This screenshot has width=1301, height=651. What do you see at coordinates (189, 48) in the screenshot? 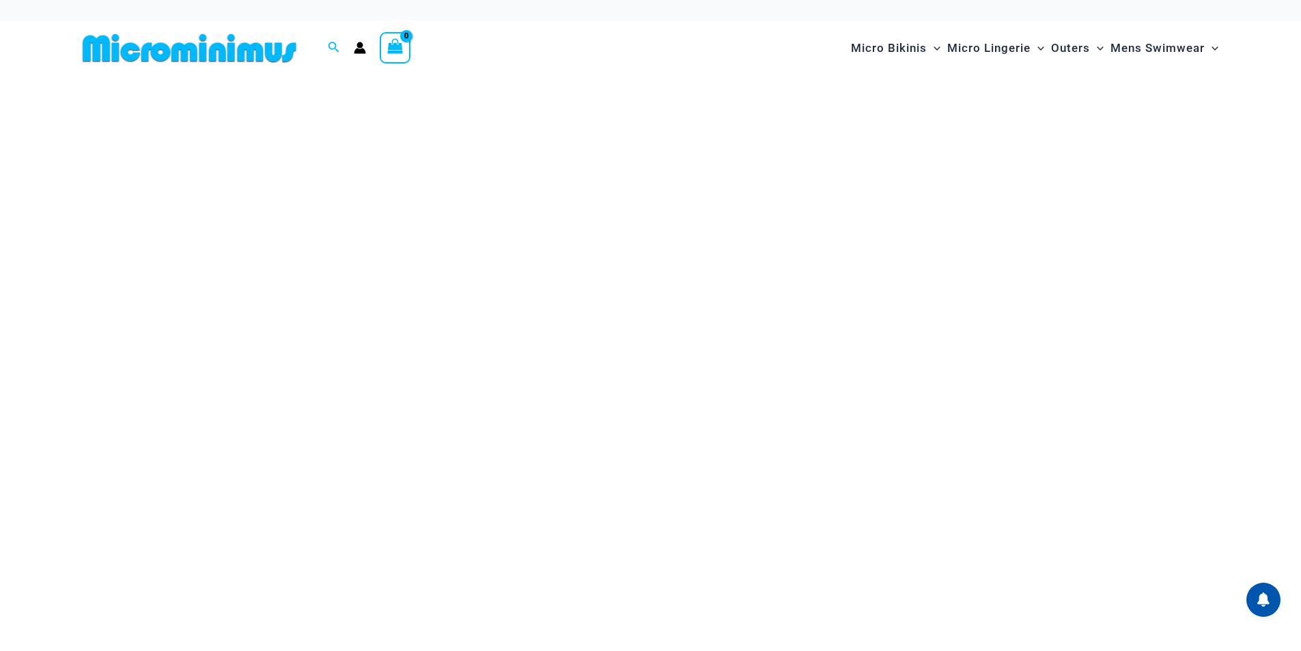
I see `img: MM SHOP LOGO FLAT` at bounding box center [189, 48].